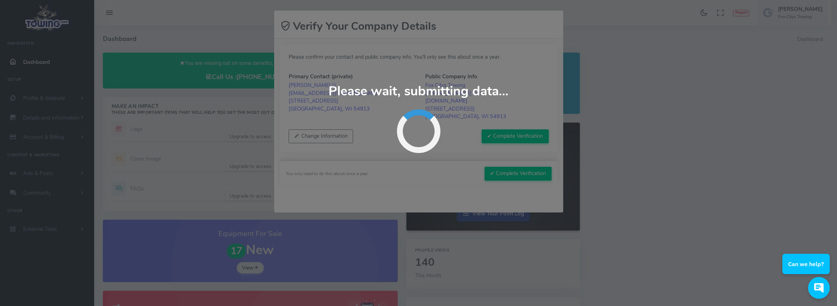  Describe the element at coordinates (487, 76) in the screenshot. I see `h5: Public Company Info` at that location.